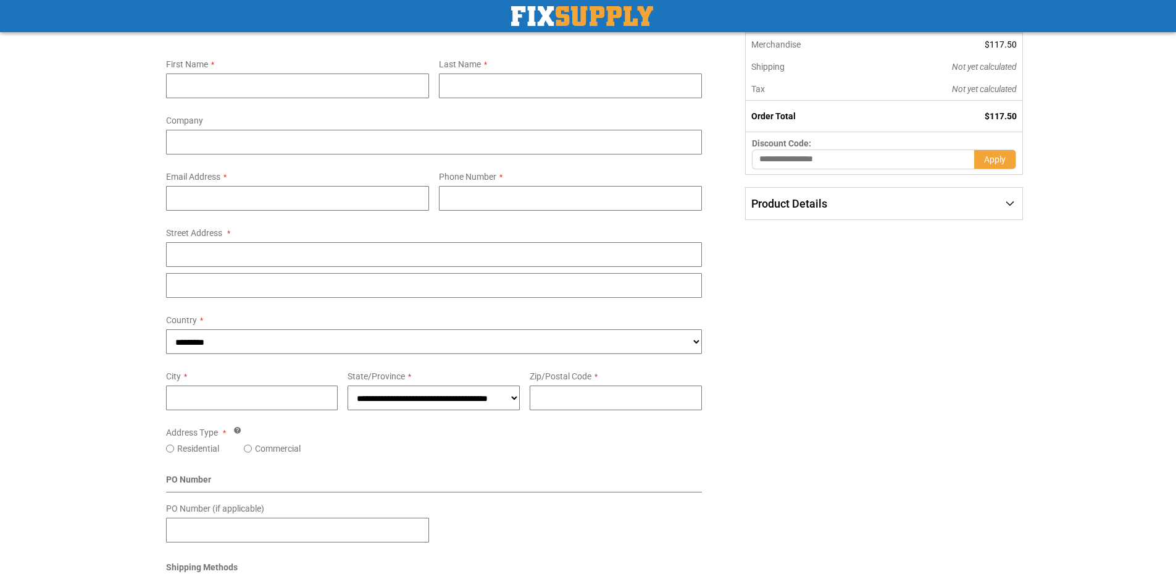  I want to click on span: Country, so click(182, 320).